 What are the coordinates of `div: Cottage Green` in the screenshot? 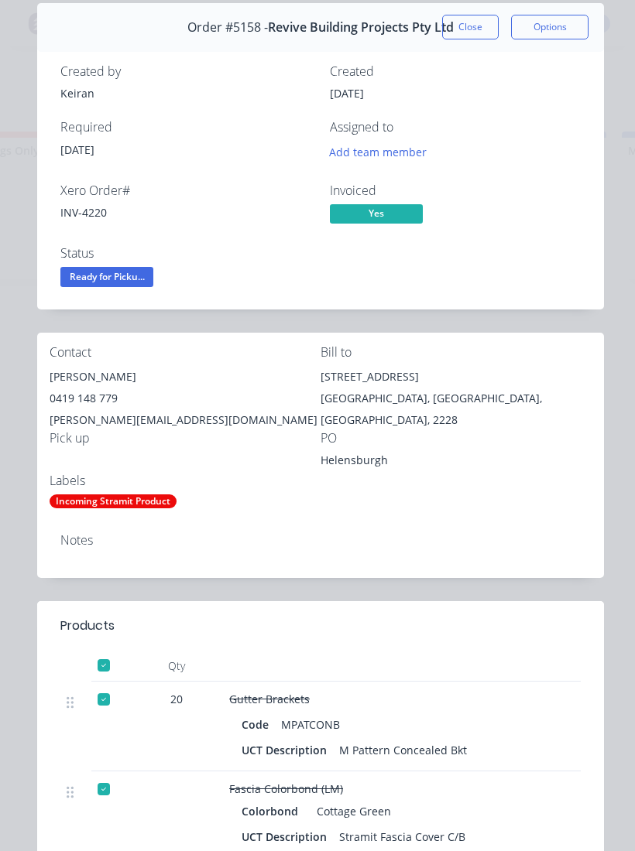 It's located at (351, 811).